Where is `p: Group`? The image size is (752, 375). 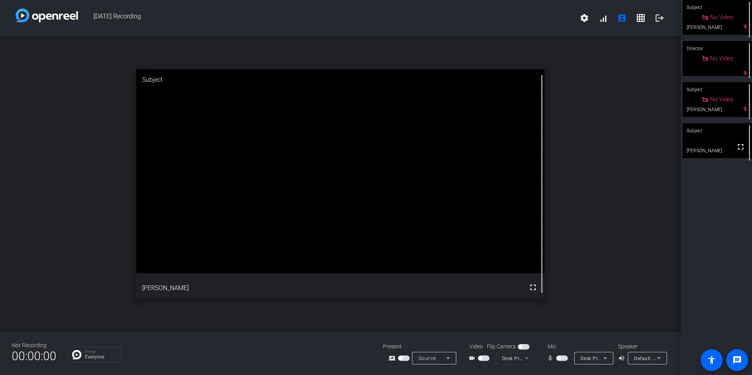
p: Group is located at coordinates (101, 352).